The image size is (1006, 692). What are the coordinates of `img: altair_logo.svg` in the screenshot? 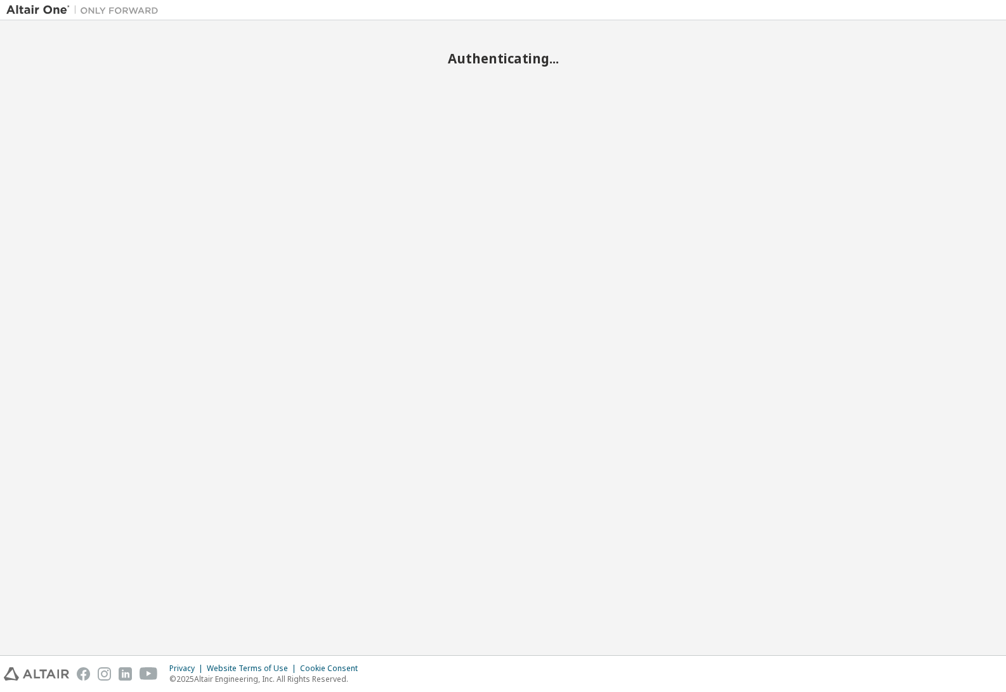 It's located at (36, 674).